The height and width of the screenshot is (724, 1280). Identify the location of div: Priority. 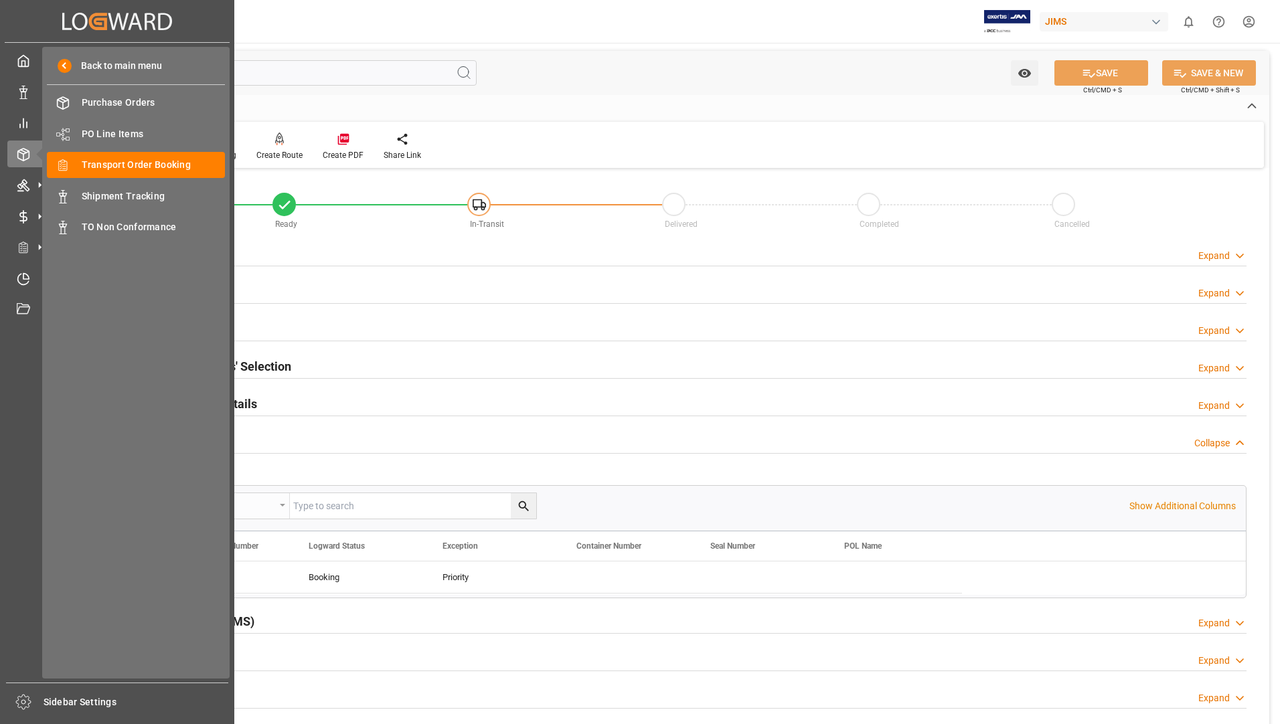
(493, 578).